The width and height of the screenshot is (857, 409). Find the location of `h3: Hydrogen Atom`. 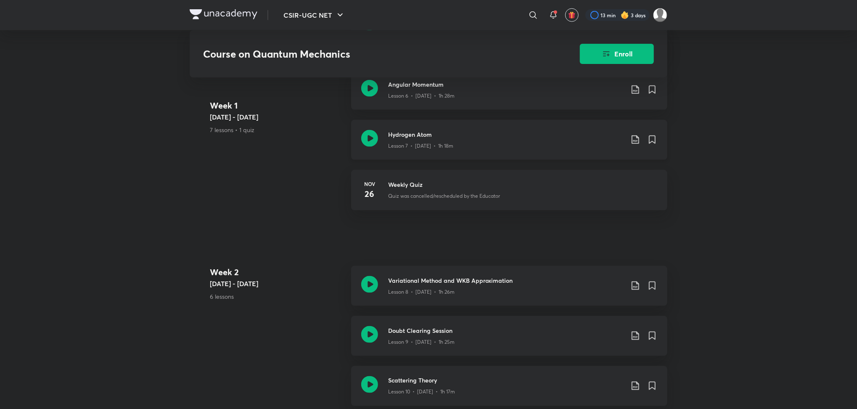

h3: Hydrogen Atom is located at coordinates (506, 134).